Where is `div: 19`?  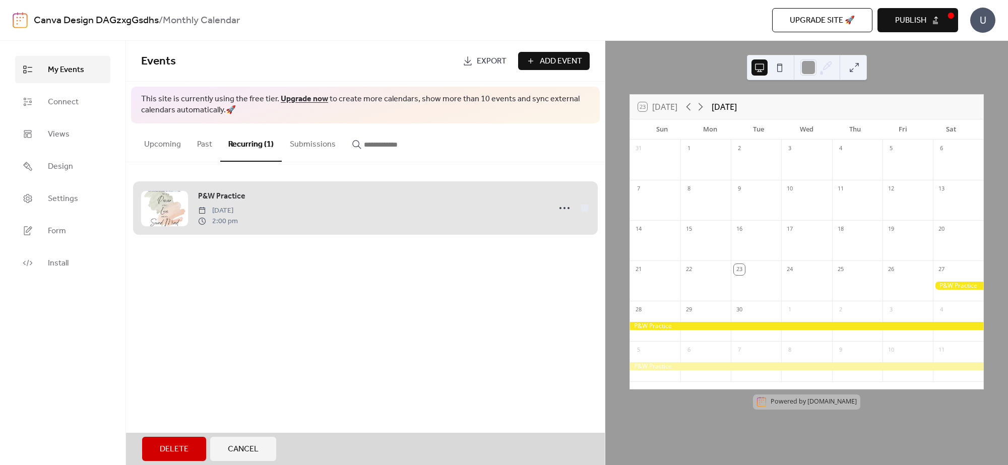
div: 19 is located at coordinates (891, 229).